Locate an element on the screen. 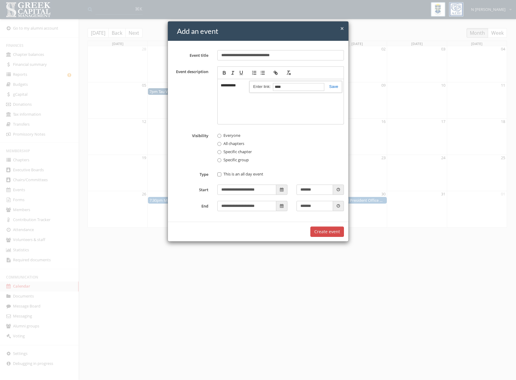  label: Start is located at coordinates (190, 189).